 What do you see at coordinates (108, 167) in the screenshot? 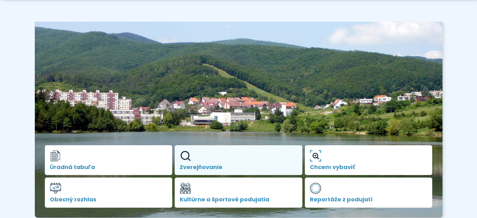
I see `span: Úradná tabuľa` at bounding box center [108, 167].